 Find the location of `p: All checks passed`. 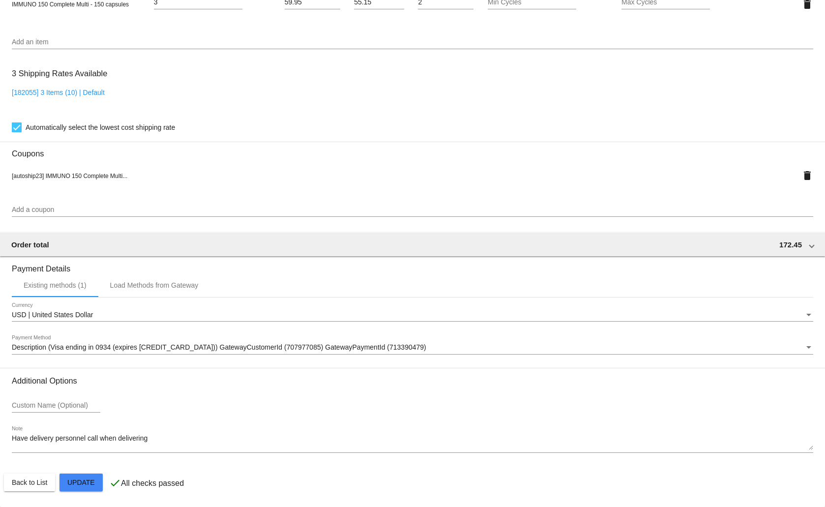

p: All checks passed is located at coordinates (152, 483).